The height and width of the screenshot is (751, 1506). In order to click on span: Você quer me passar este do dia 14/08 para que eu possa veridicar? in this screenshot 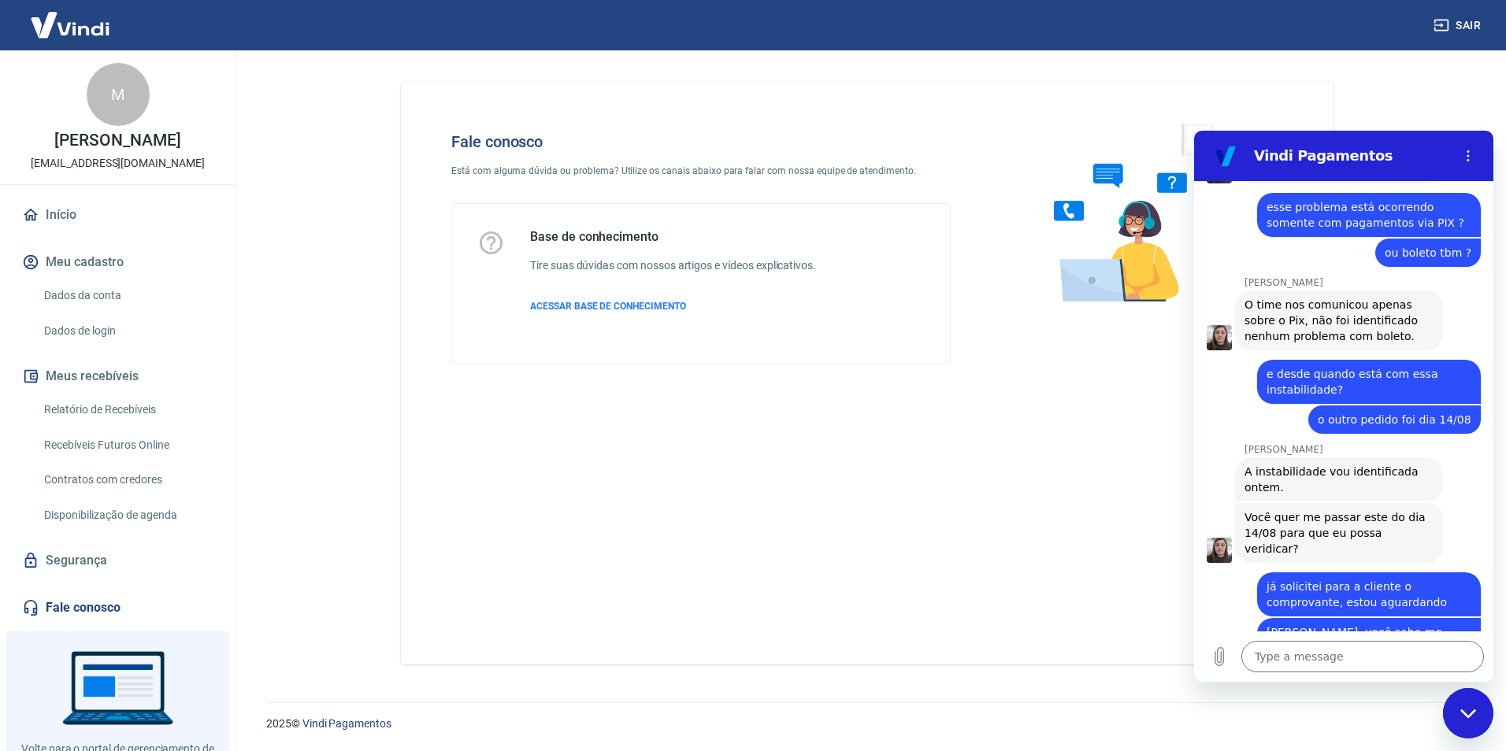, I will do `click(143, 402)`.